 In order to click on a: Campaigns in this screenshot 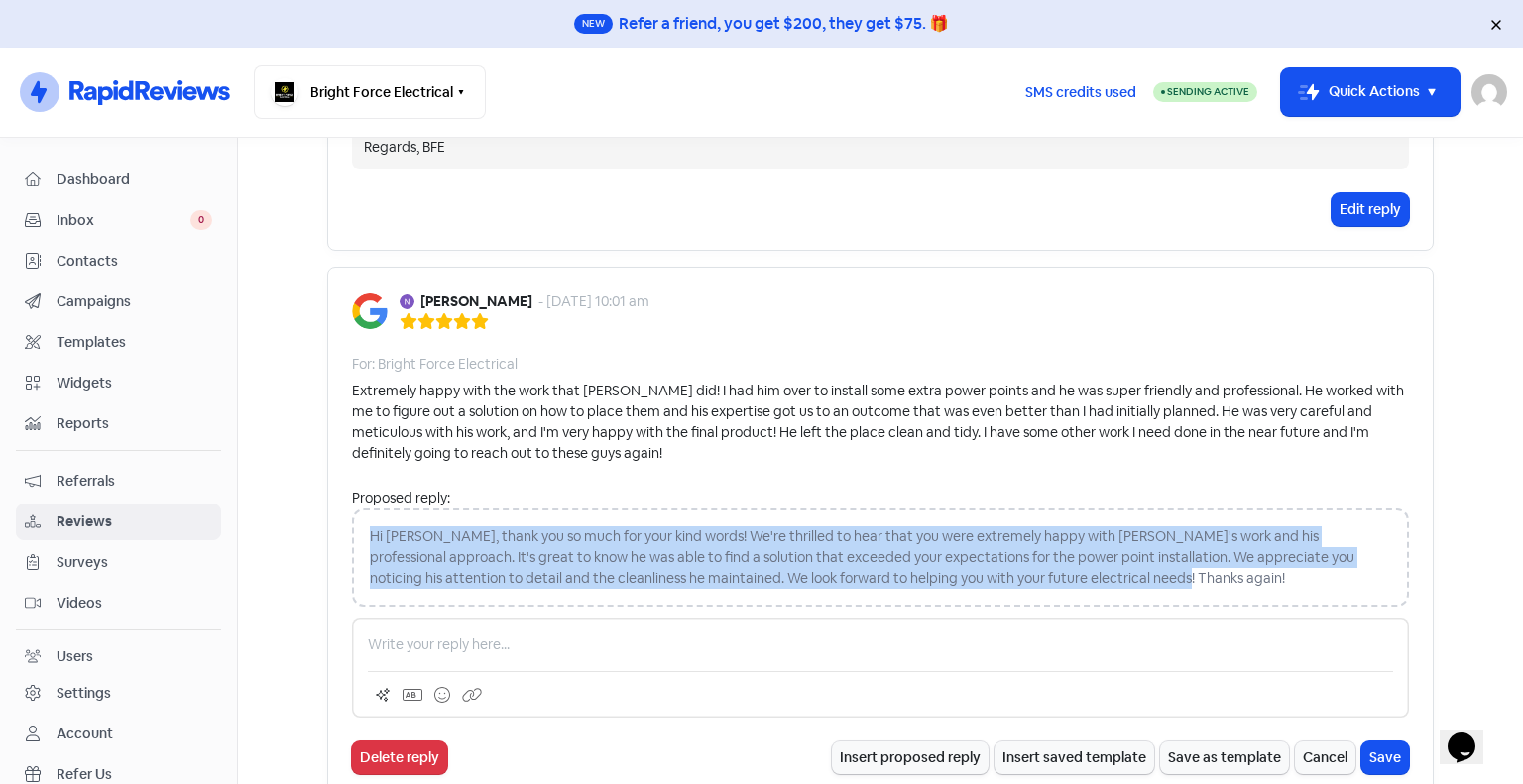, I will do `click(118, 301)`.